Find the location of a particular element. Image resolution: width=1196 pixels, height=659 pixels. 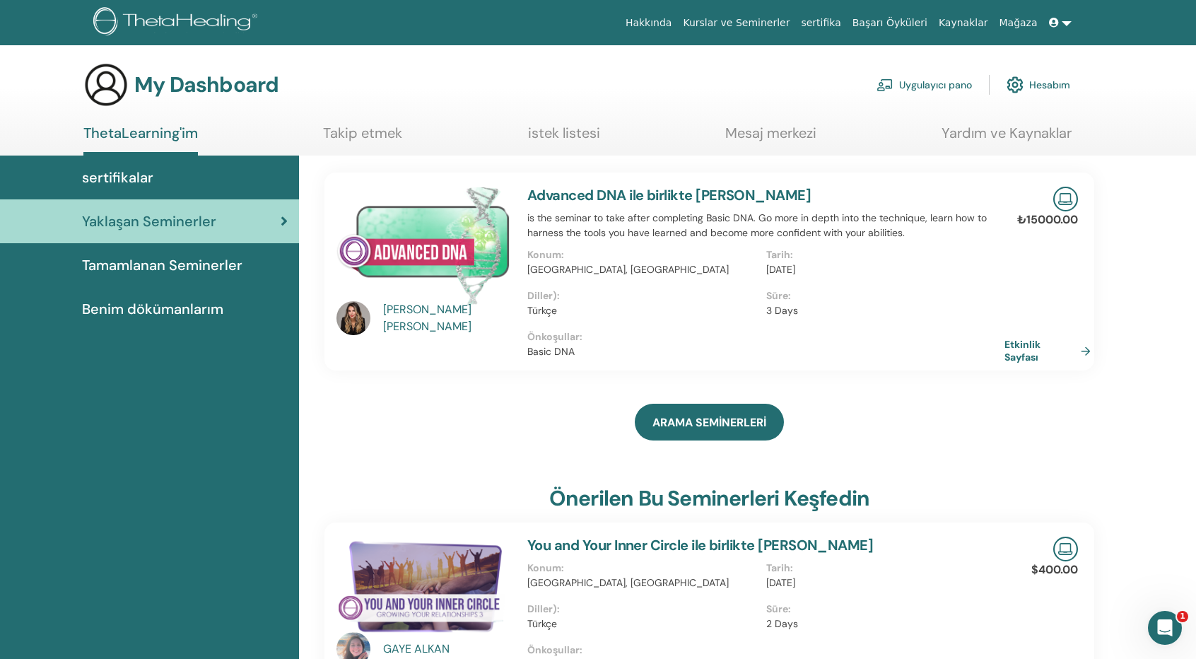

p: 3 Days is located at coordinates (881, 310).